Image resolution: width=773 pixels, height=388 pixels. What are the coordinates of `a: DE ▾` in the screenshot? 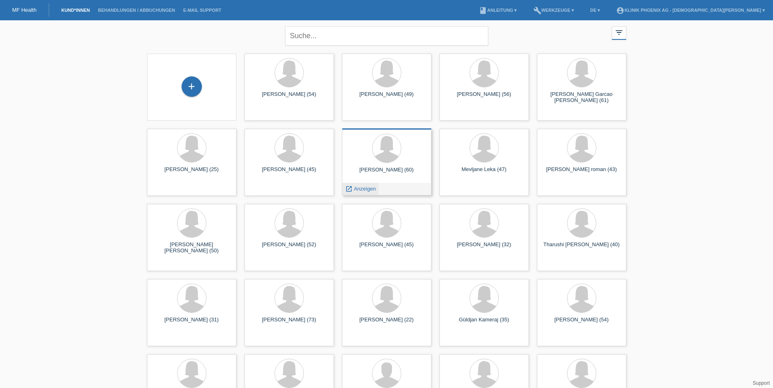 It's located at (595, 10).